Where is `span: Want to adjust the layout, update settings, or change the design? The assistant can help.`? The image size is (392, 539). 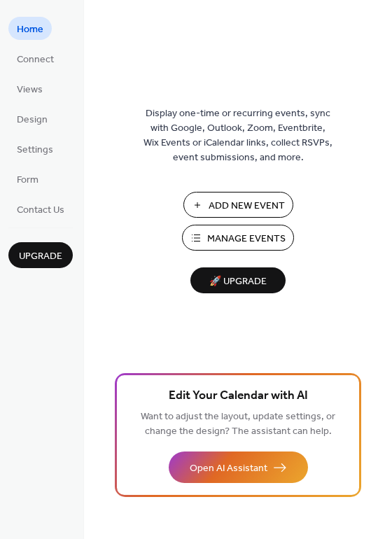 span: Want to adjust the layout, update settings, or change the design? The assistant can help. is located at coordinates (238, 424).